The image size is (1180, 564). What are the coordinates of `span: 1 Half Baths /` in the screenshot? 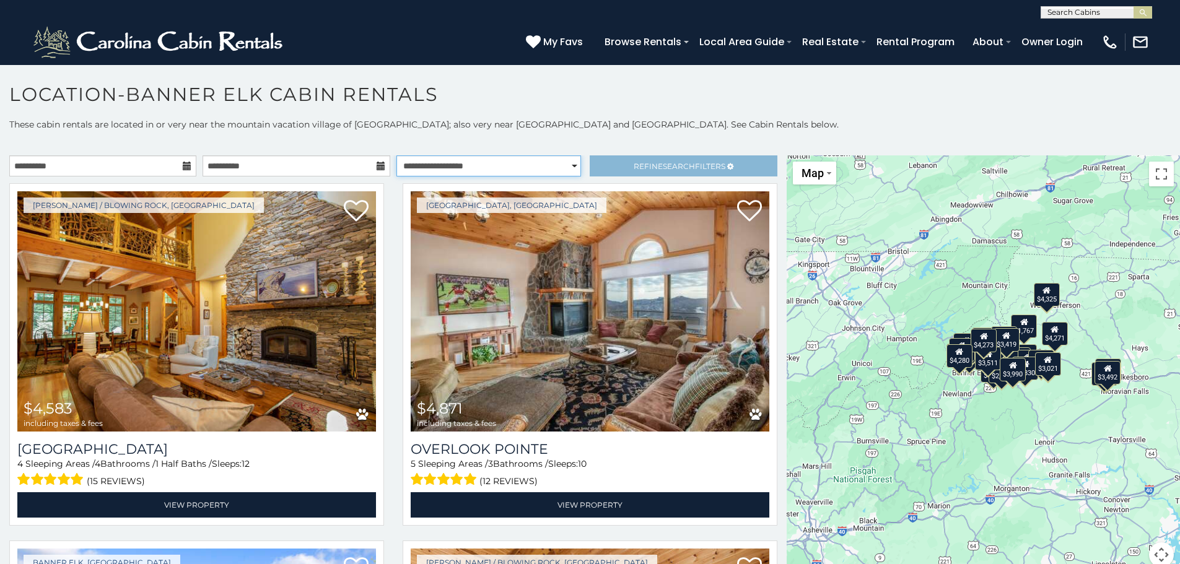 It's located at (183, 464).